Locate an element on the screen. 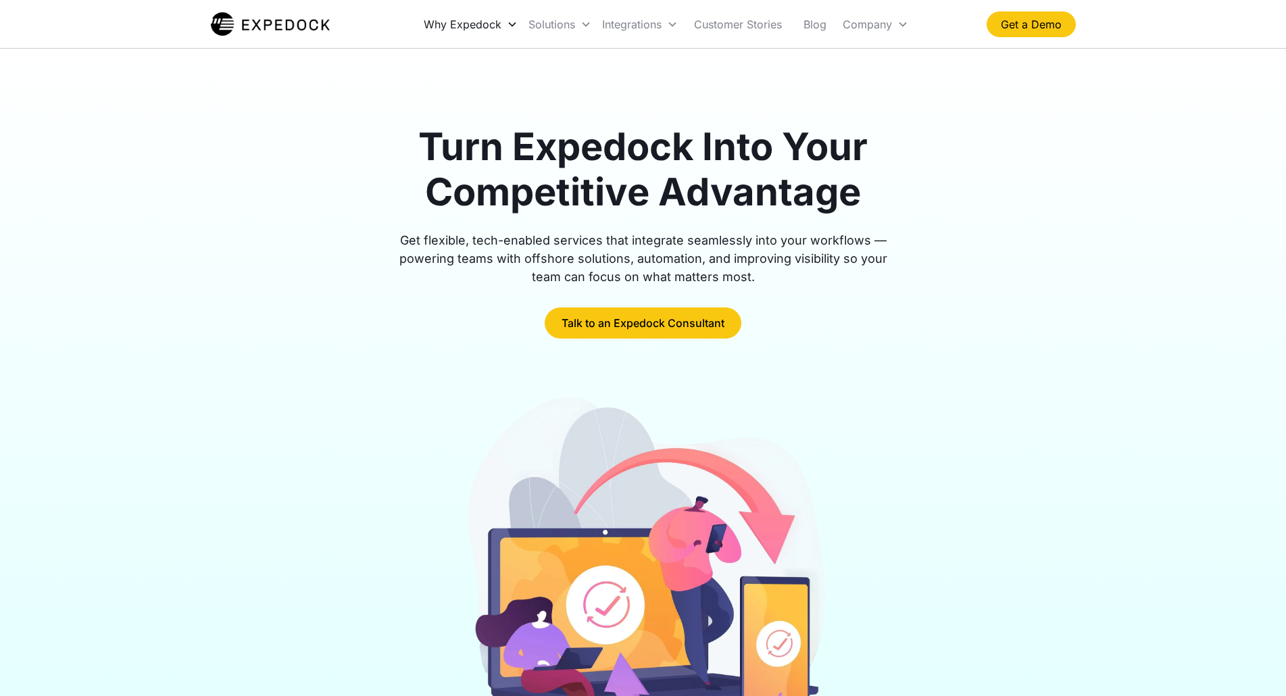  a: Talk to an Expedock Consultant is located at coordinates (642, 323).